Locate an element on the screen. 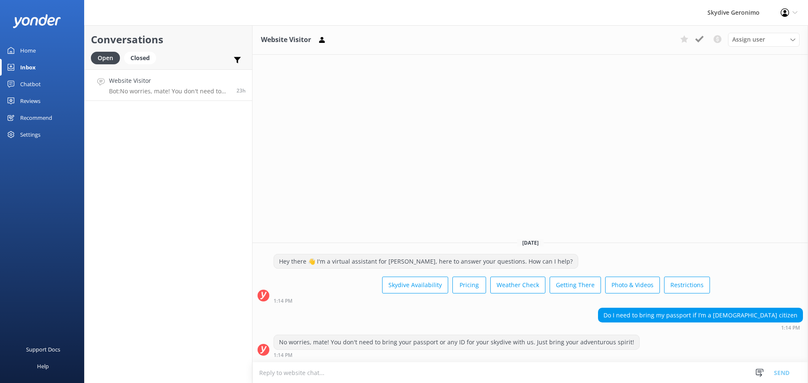 This screenshot has height=383, width=808. div: Reviews is located at coordinates (30, 101).